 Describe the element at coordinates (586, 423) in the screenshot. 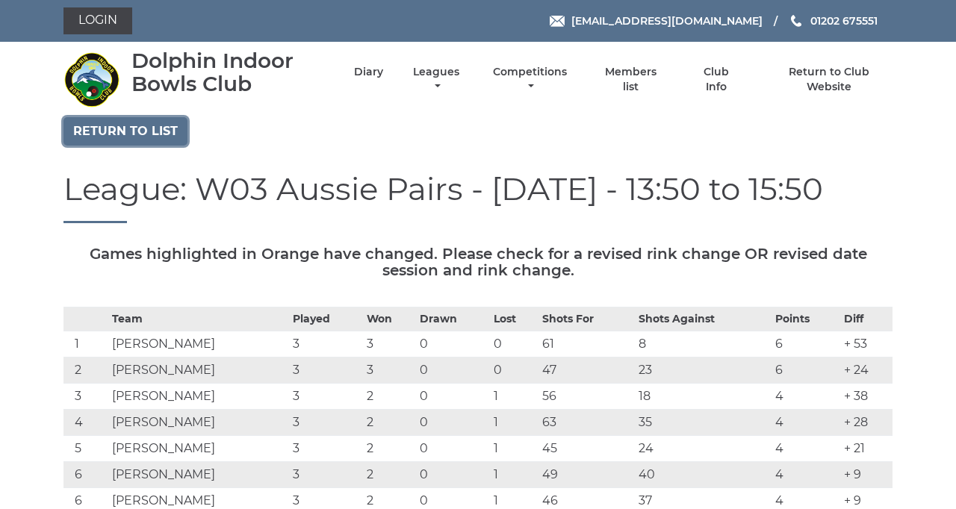

I see `td: 63` at that location.